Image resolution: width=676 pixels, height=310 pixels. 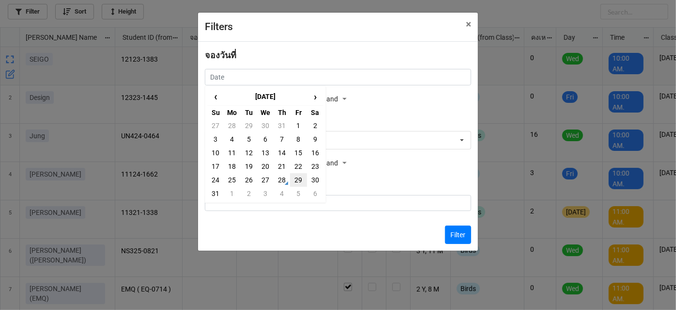 I want to click on td: 11, so click(x=232, y=153).